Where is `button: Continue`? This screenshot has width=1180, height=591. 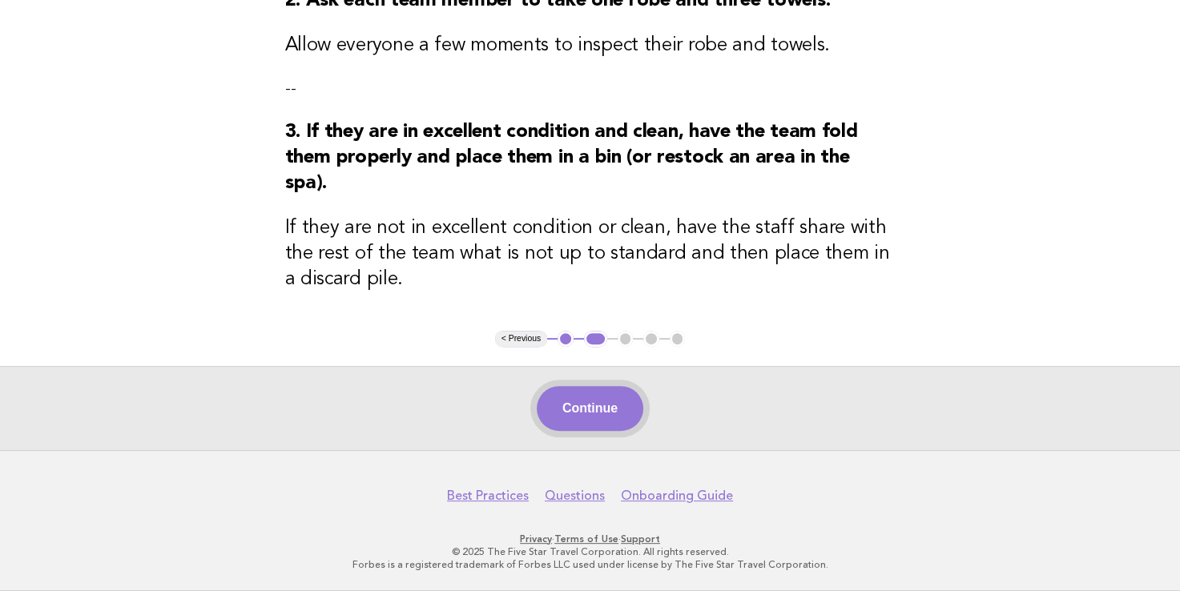 button: Continue is located at coordinates (589, 408).